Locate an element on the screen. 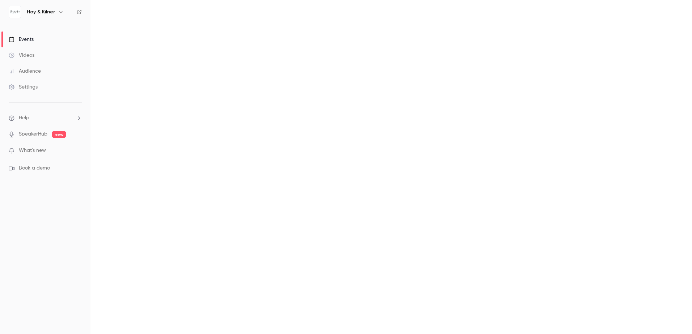 The height and width of the screenshot is (334, 692). h6: Hay & Kilner is located at coordinates (41, 12).